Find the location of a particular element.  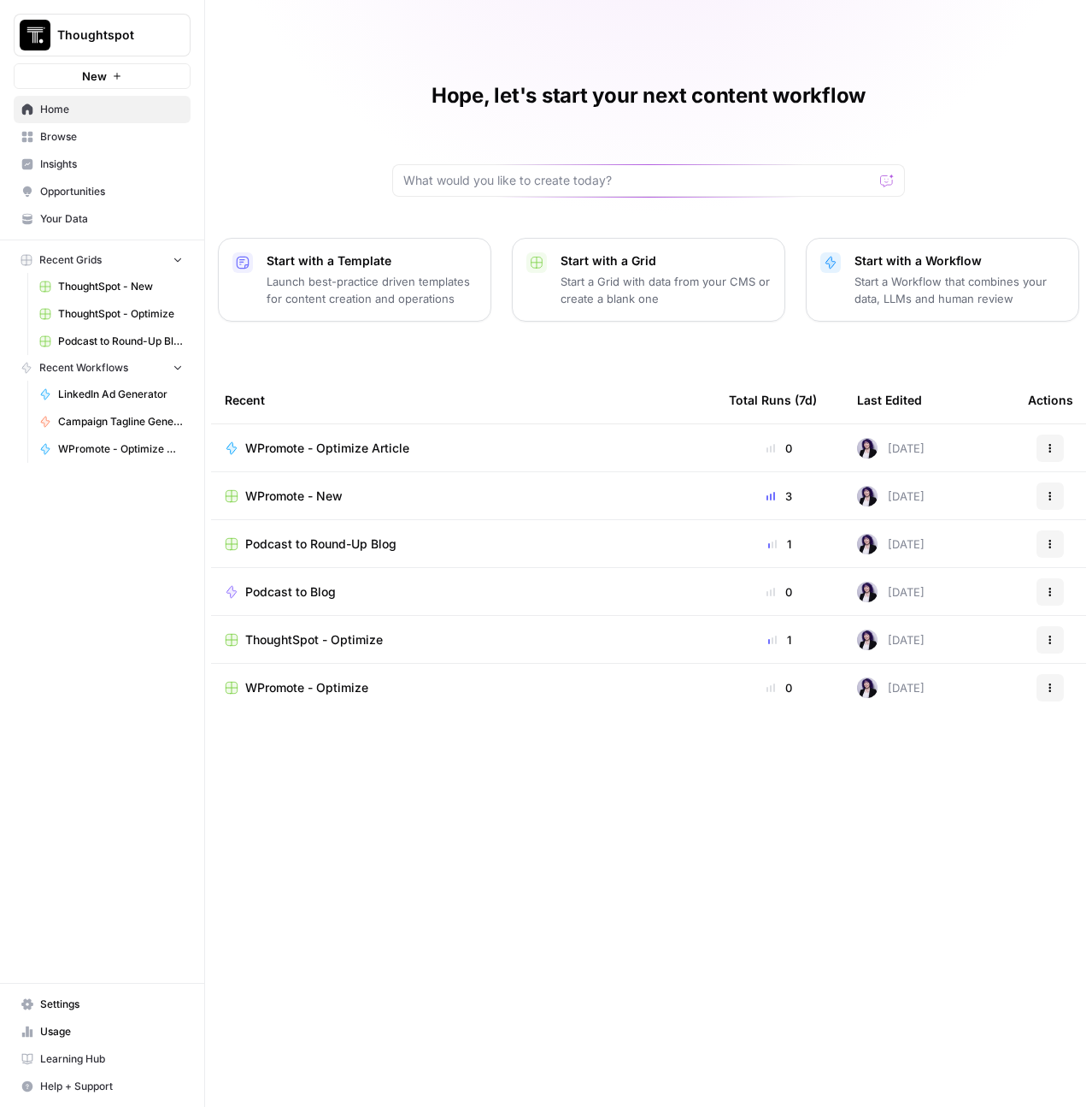

span: Your Data is located at coordinates (111, 219).